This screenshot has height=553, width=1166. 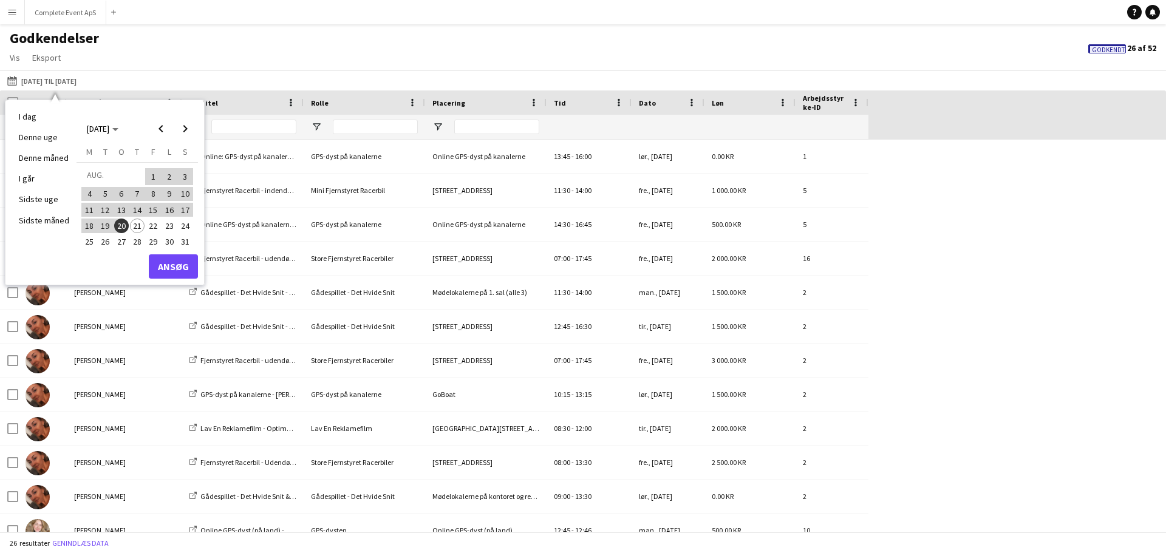 I want to click on a: Lav En Reklamefilm - Optimus Anlæg A/S, so click(x=258, y=428).